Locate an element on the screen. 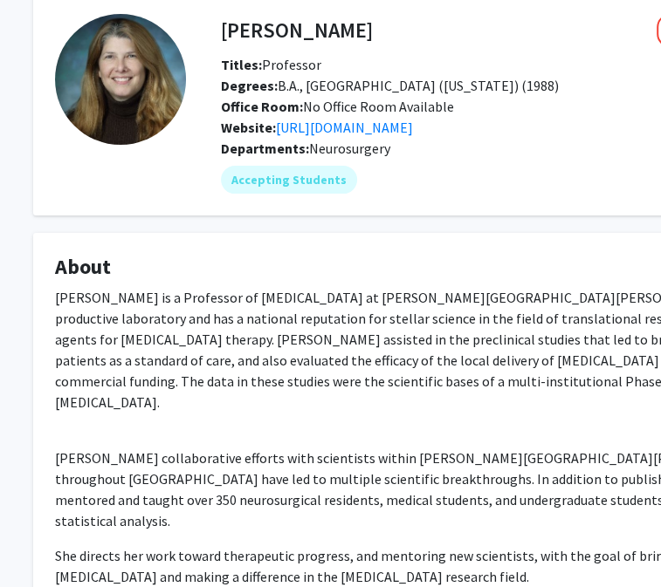 Image resolution: width=661 pixels, height=587 pixels. a: Opens in a new tab is located at coordinates (344, 127).